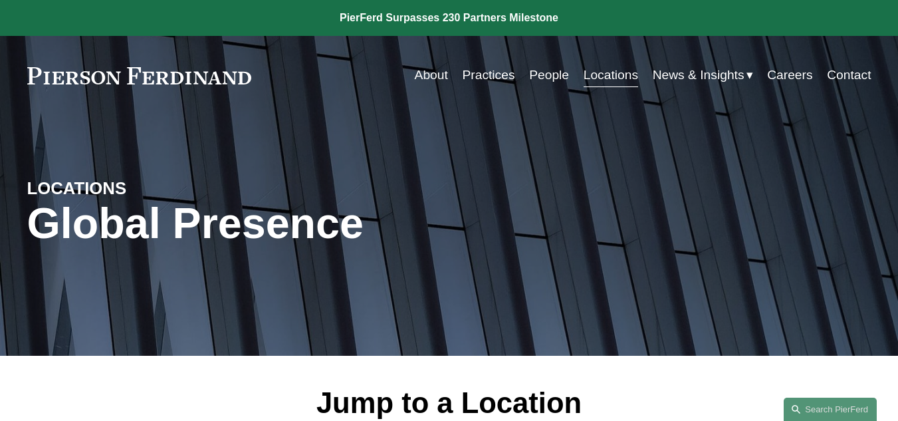 The width and height of the screenshot is (898, 421). I want to click on a: Contact, so click(848, 75).